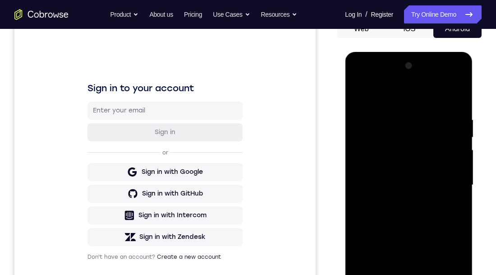 The image size is (496, 275). Describe the element at coordinates (158, 217) in the screenshot. I see `div: Sign in with Zendesk` at that location.